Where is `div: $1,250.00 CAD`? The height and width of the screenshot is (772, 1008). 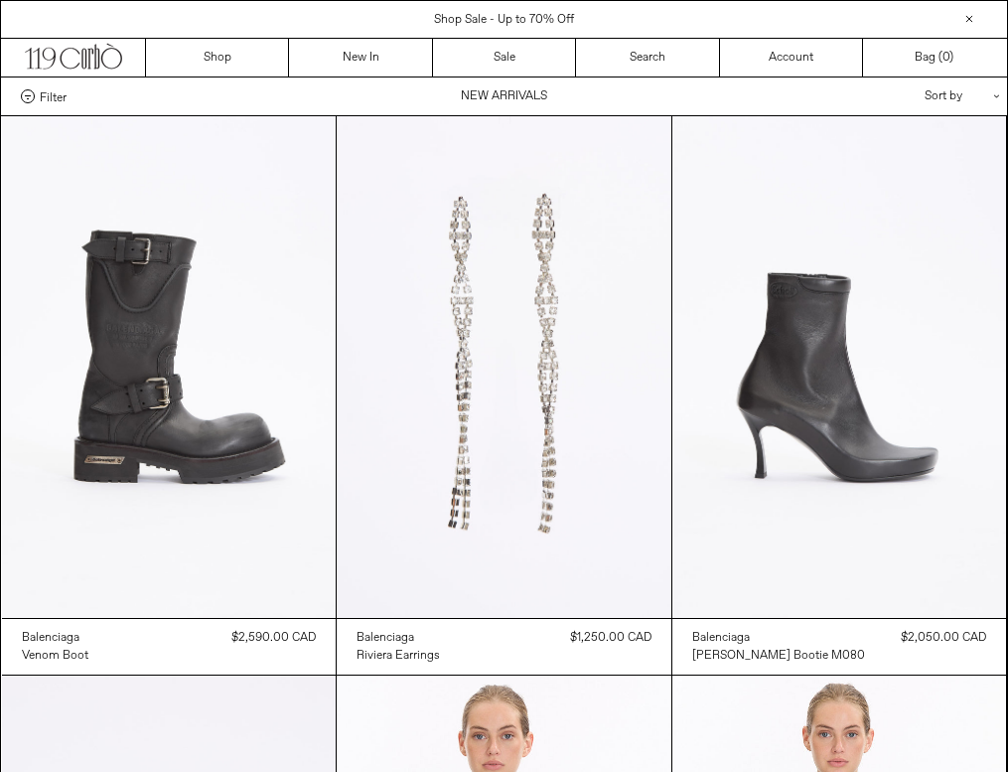
div: $1,250.00 CAD is located at coordinates (611, 638).